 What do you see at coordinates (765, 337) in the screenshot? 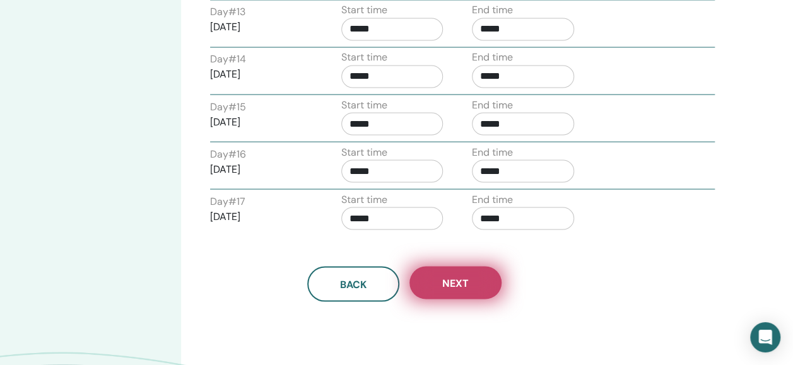
I see `div: Open Intercom Messenger` at bounding box center [765, 337].